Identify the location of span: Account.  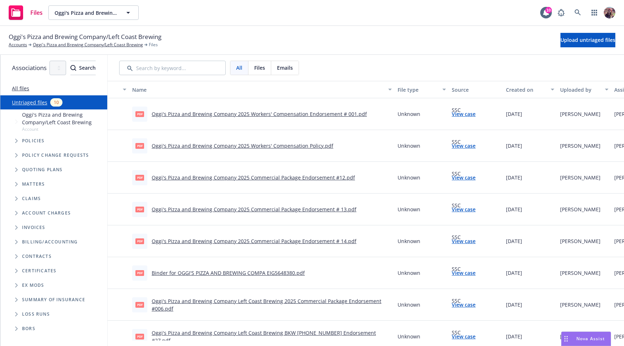
(63, 129).